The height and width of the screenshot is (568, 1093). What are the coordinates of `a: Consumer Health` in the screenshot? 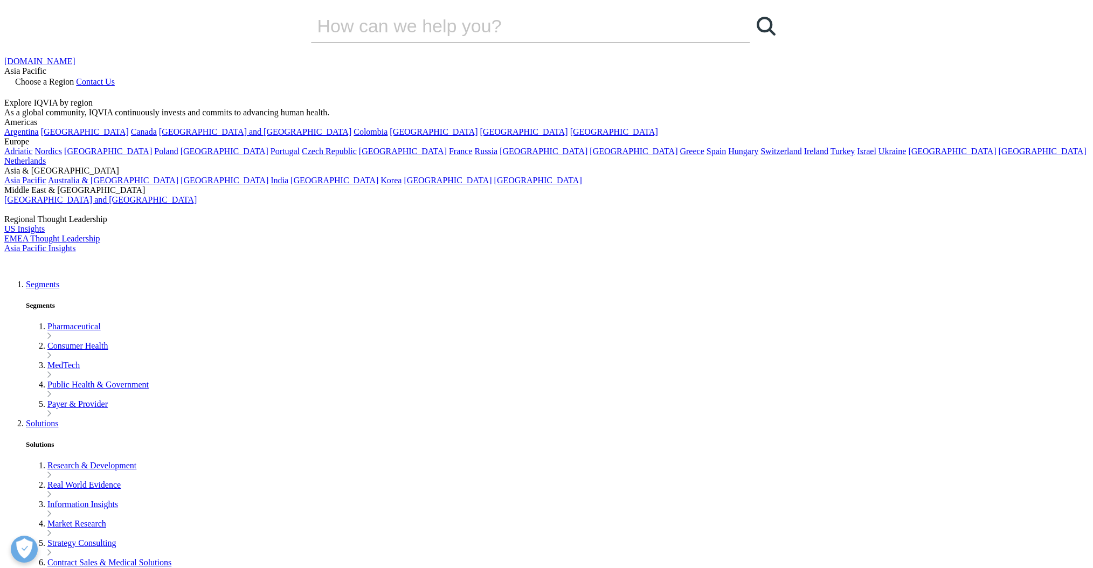 It's located at (78, 346).